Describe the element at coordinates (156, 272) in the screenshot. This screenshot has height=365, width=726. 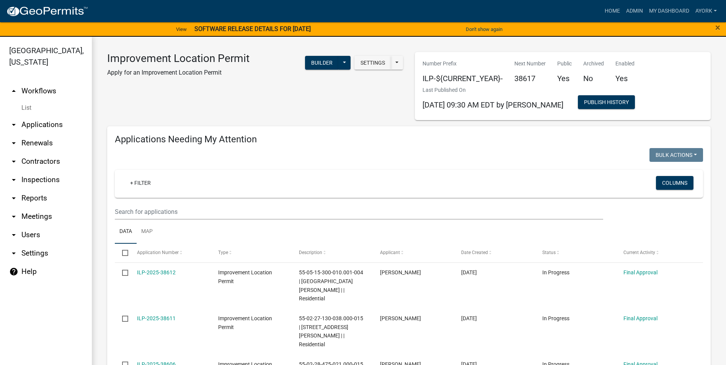
I see `a: ILP-2025-38612` at that location.